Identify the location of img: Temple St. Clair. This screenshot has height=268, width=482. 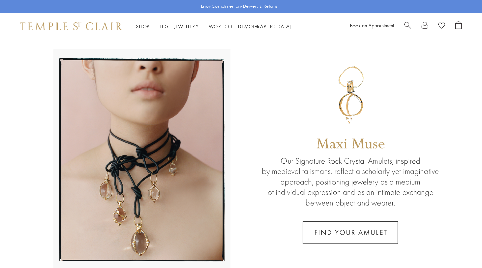
(71, 26).